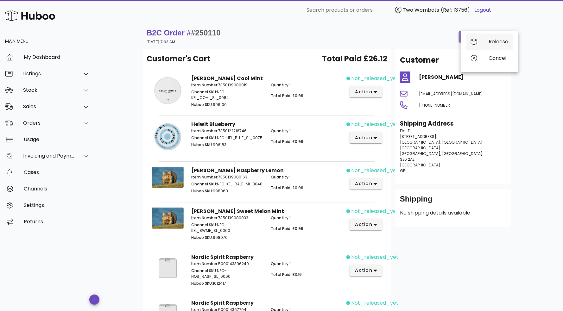  What do you see at coordinates (49, 106) in the screenshot?
I see `div: Sales` at bounding box center [49, 106].